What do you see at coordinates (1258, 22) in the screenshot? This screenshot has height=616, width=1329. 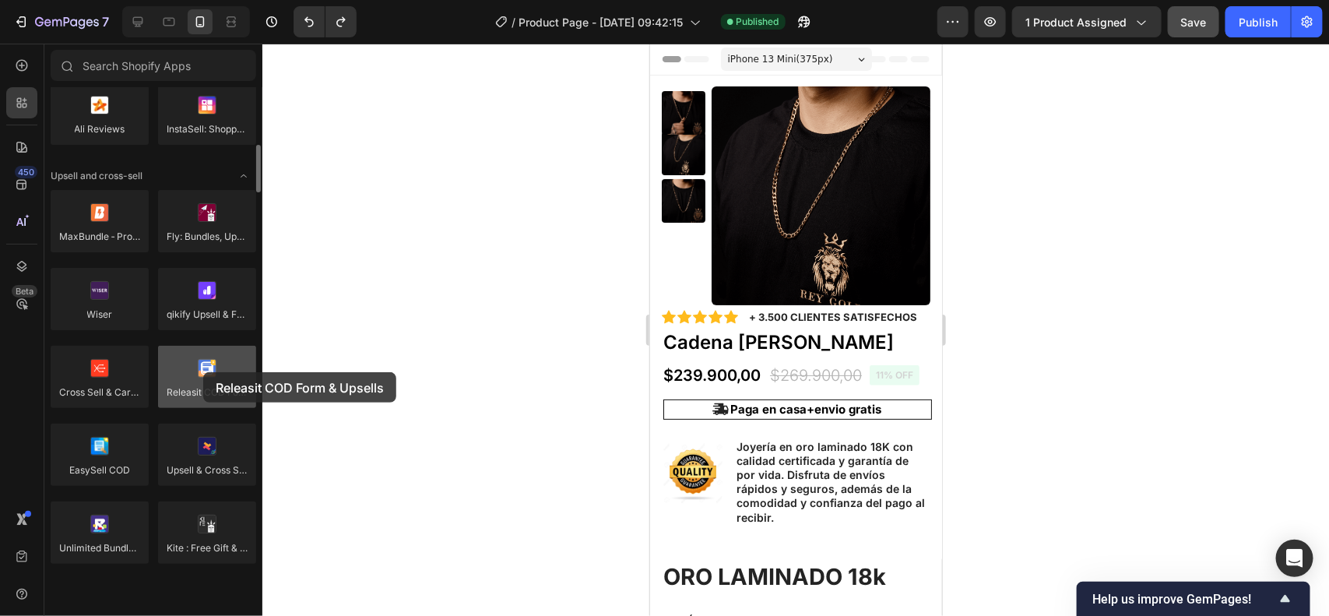 I see `button: Publish` at bounding box center [1258, 22].